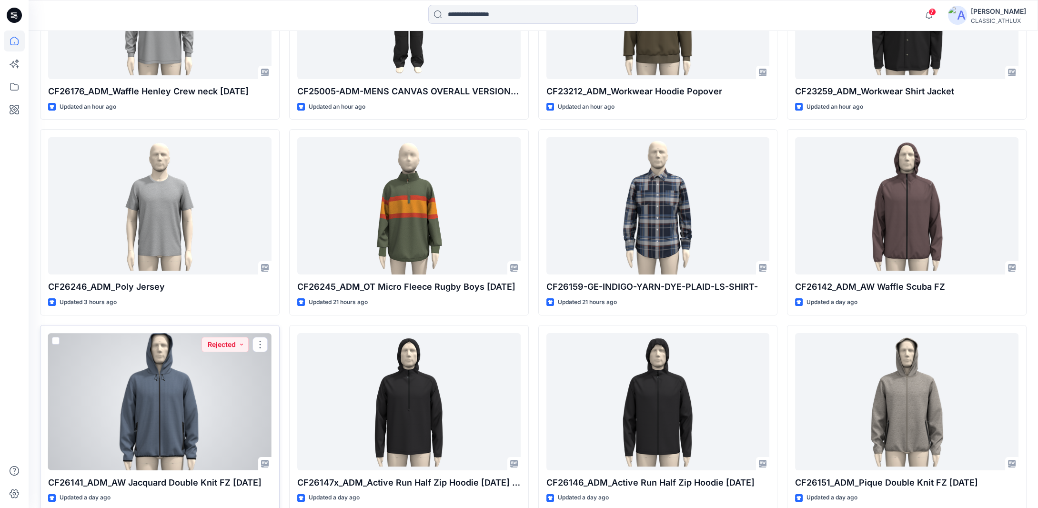  Describe the element at coordinates (907, 206) in the screenshot. I see `a: CF26142_ADM_AW Waffle Scuba FZ` at that location.